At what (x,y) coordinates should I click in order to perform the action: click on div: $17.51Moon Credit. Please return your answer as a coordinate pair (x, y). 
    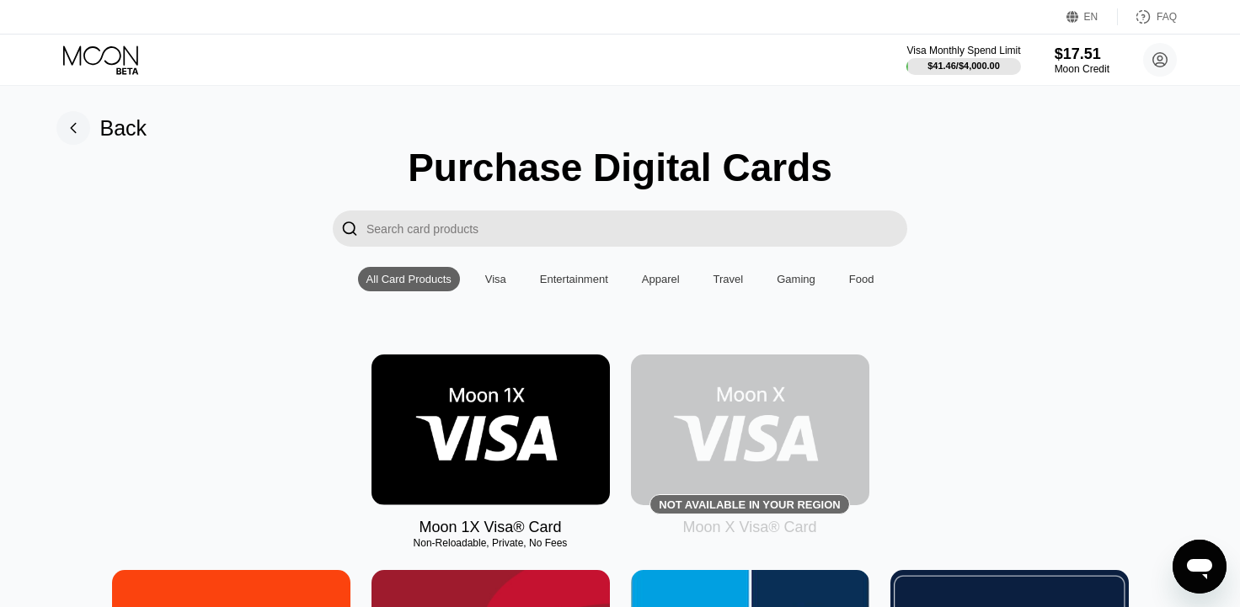
    Looking at the image, I should click on (1082, 60).